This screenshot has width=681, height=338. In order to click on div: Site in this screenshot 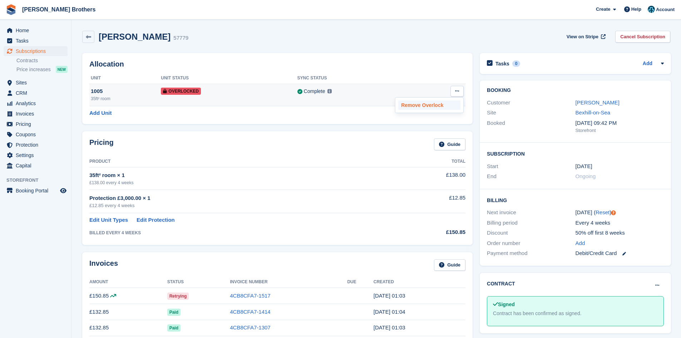, I will do `click(530, 113)`.